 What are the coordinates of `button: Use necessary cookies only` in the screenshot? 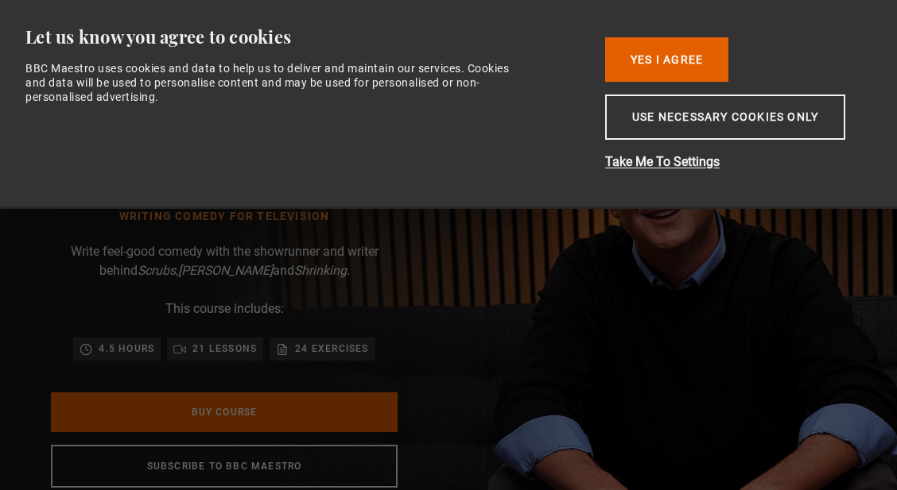 It's located at (725, 117).